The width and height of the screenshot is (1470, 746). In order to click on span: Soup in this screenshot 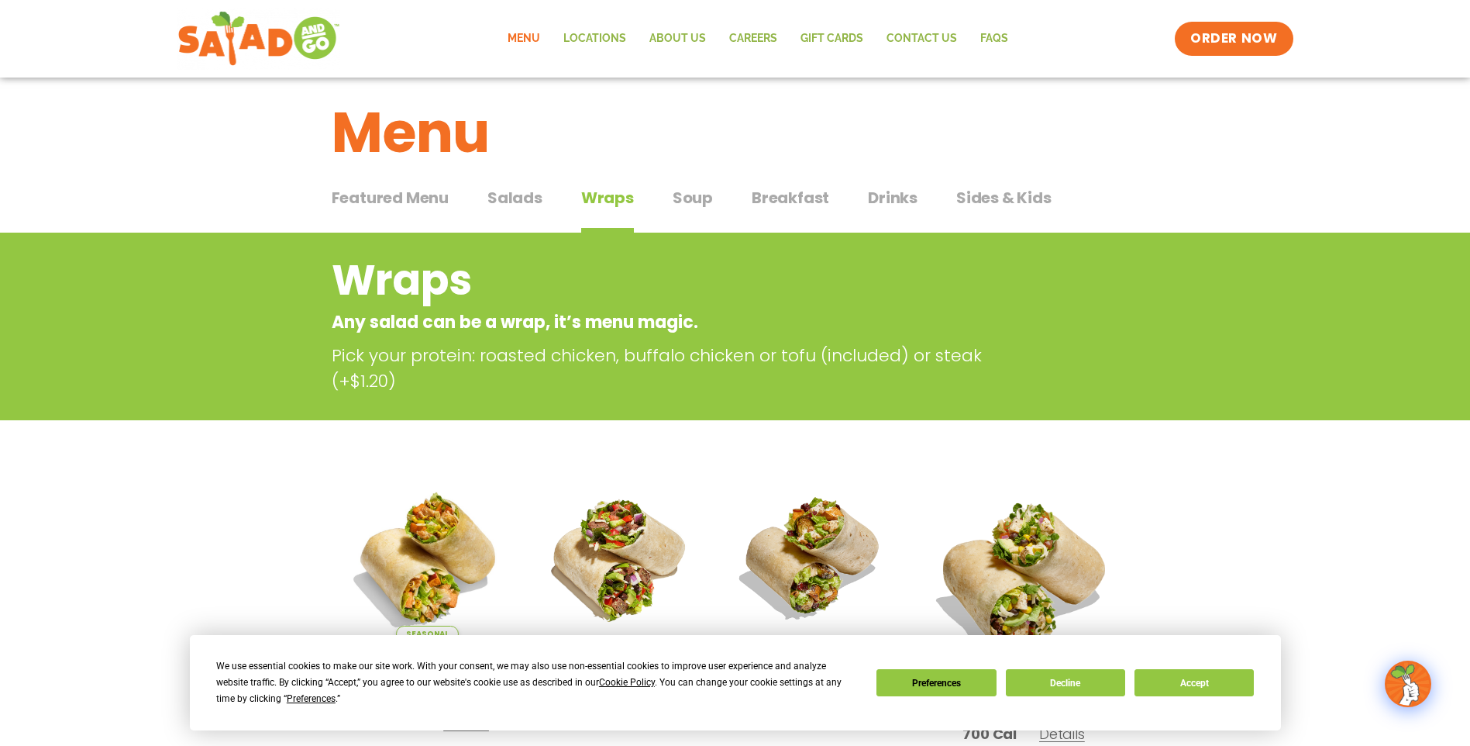, I will do `click(693, 198)`.